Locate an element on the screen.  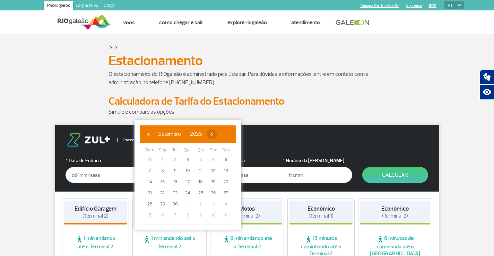
input: hh:mm is located at coordinates (318, 175).